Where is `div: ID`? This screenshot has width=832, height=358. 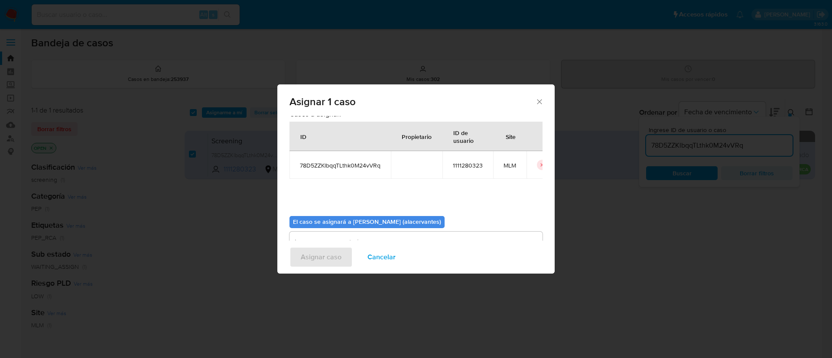
div: ID is located at coordinates (303, 136).